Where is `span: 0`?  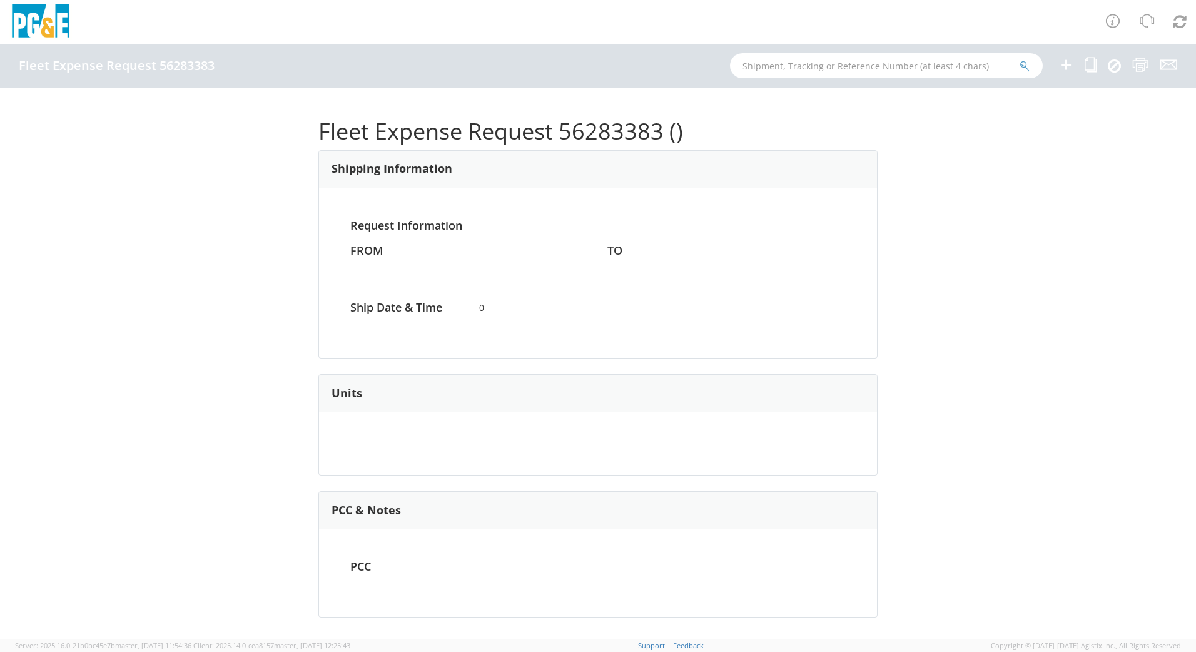
span: 0 is located at coordinates (598, 308).